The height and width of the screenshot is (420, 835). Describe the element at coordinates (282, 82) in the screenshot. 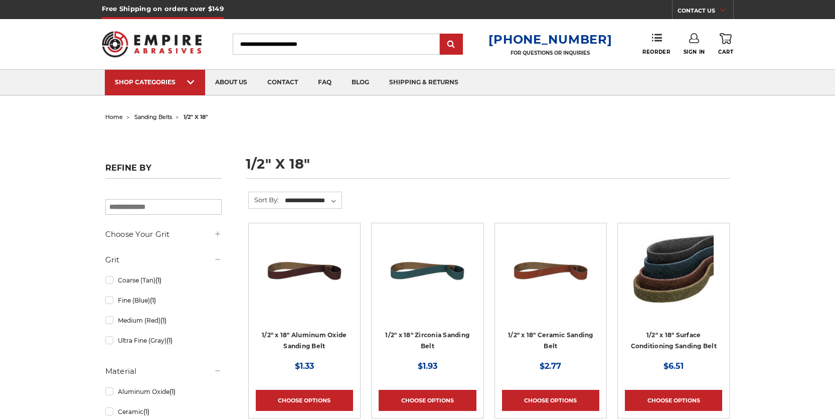

I see `a: contact` at that location.